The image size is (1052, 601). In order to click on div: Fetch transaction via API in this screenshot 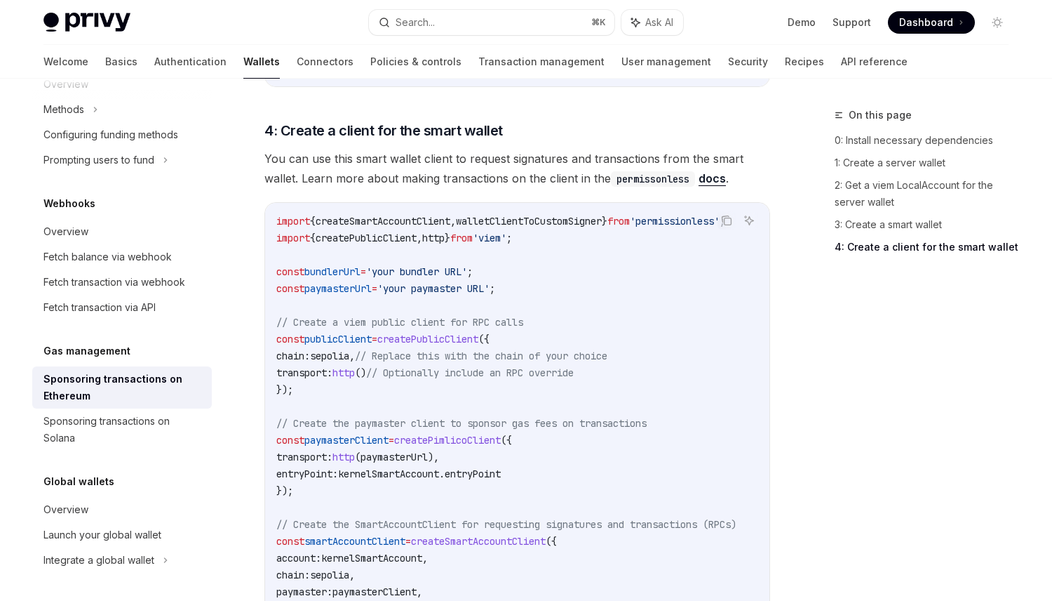, I will do `click(100, 307)`.